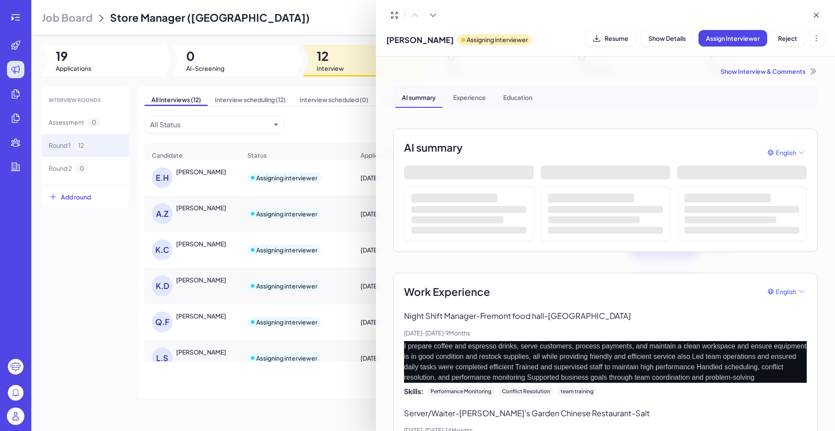 The height and width of the screenshot is (431, 835). I want to click on p: I prepare coffee and espresso drinks, serve customers, process payments, and maintain a clean wor..., so click(605, 362).